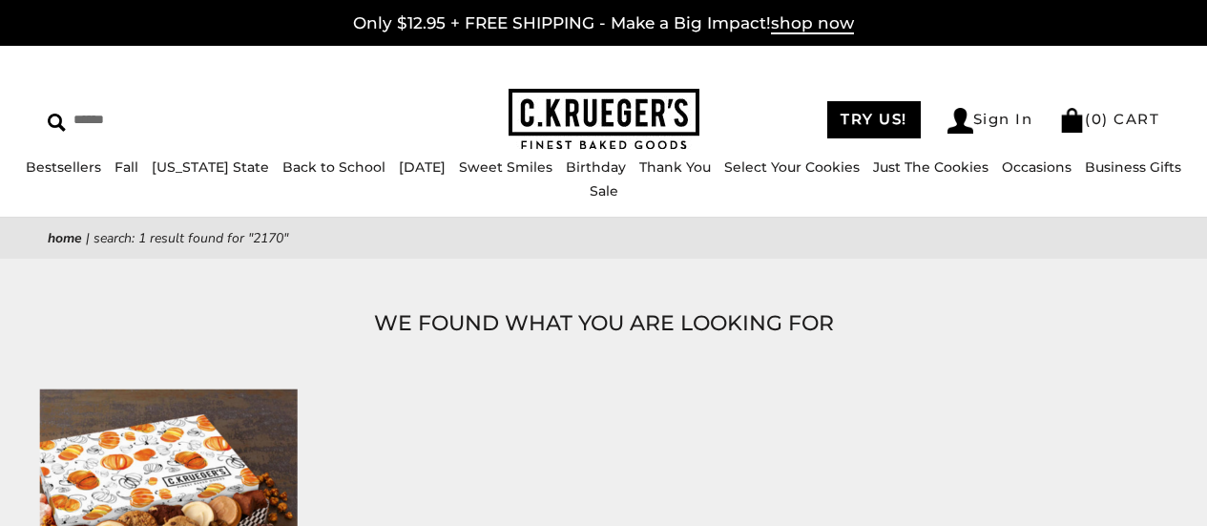  What do you see at coordinates (175, 119) in the screenshot?
I see `input: Search` at bounding box center [175, 119].